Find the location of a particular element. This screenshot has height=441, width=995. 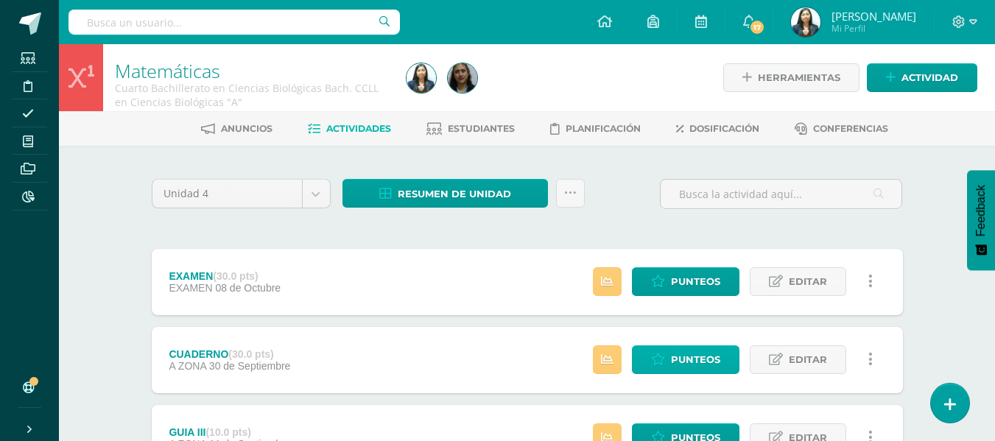

span: 30 de Septiembre is located at coordinates (250, 366).